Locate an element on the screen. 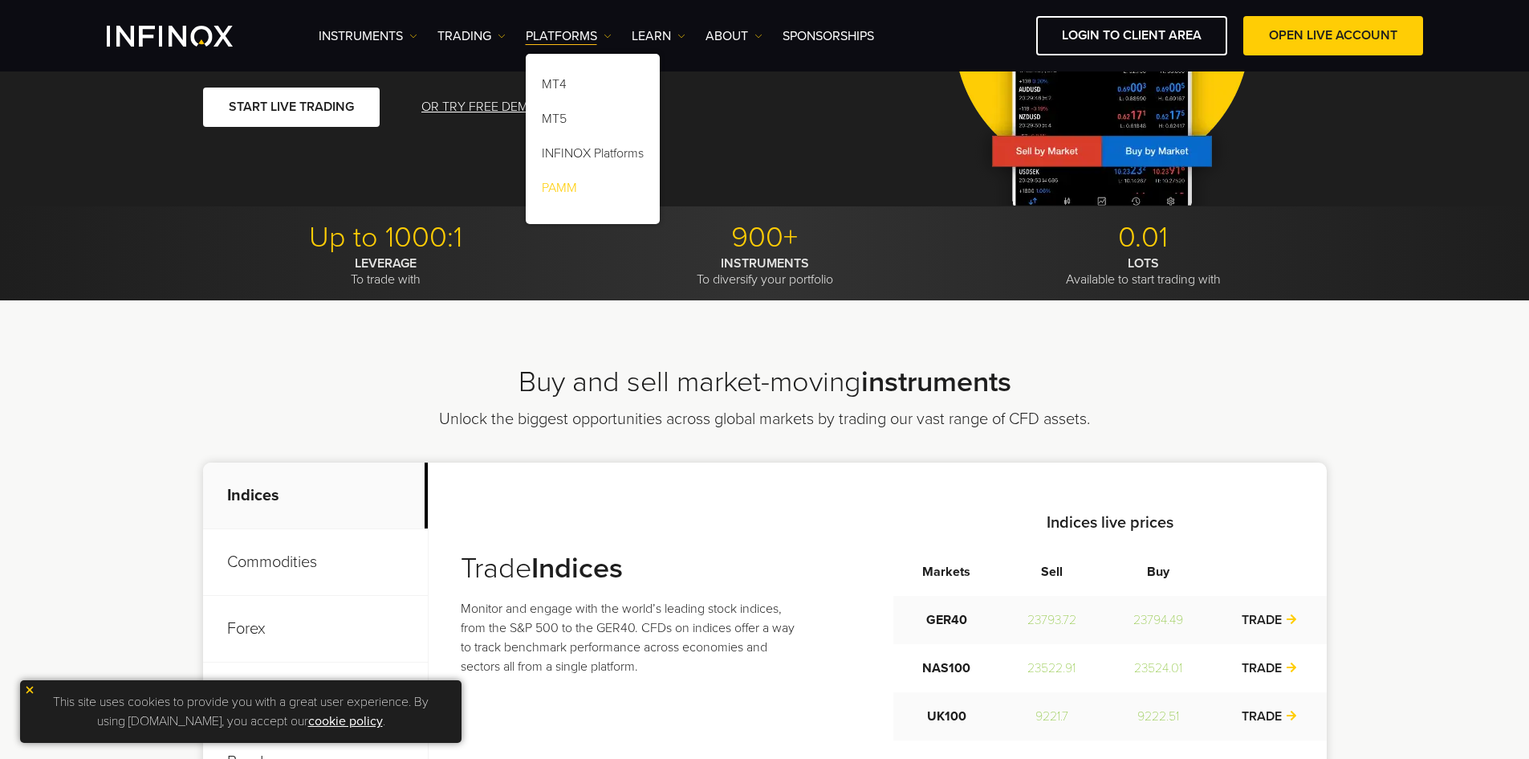 This screenshot has width=1529, height=759. h2: Buy and sell market-moving is located at coordinates (765, 382).